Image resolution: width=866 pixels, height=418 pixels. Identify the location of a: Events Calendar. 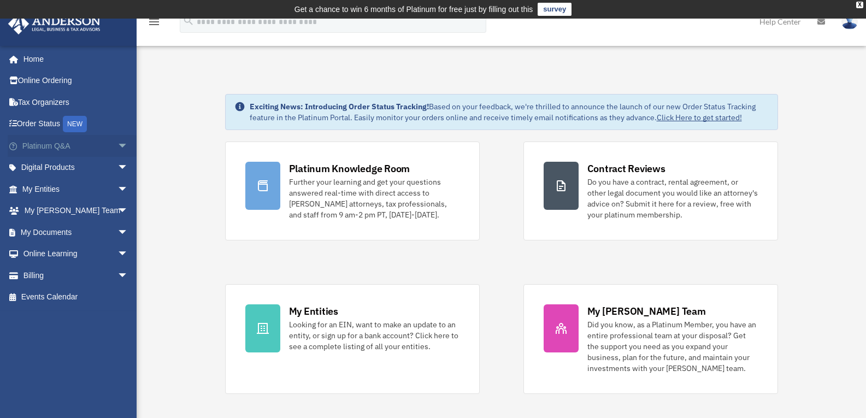
(76, 297).